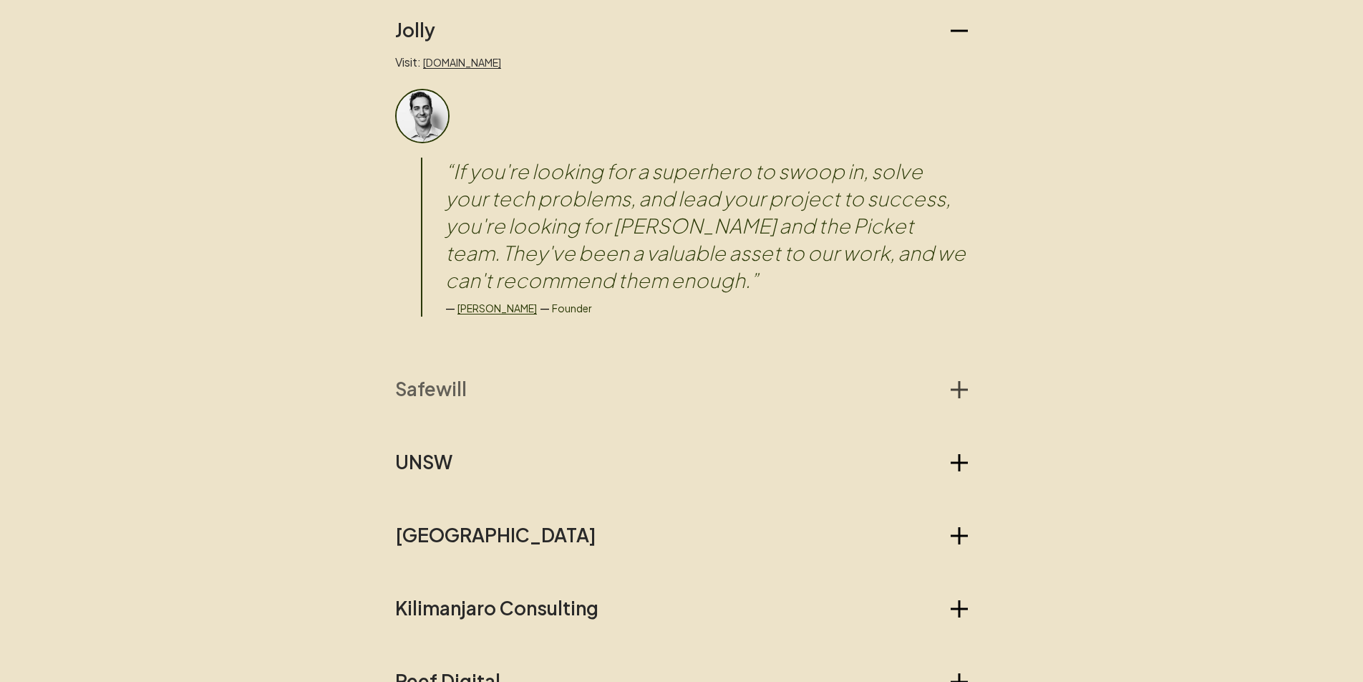 The width and height of the screenshot is (1363, 682). What do you see at coordinates (707, 226) in the screenshot?
I see `blockquote: “ If you're looking for a superhero to swoop in, solve your tech problems, and lead your project ...` at bounding box center [707, 226].